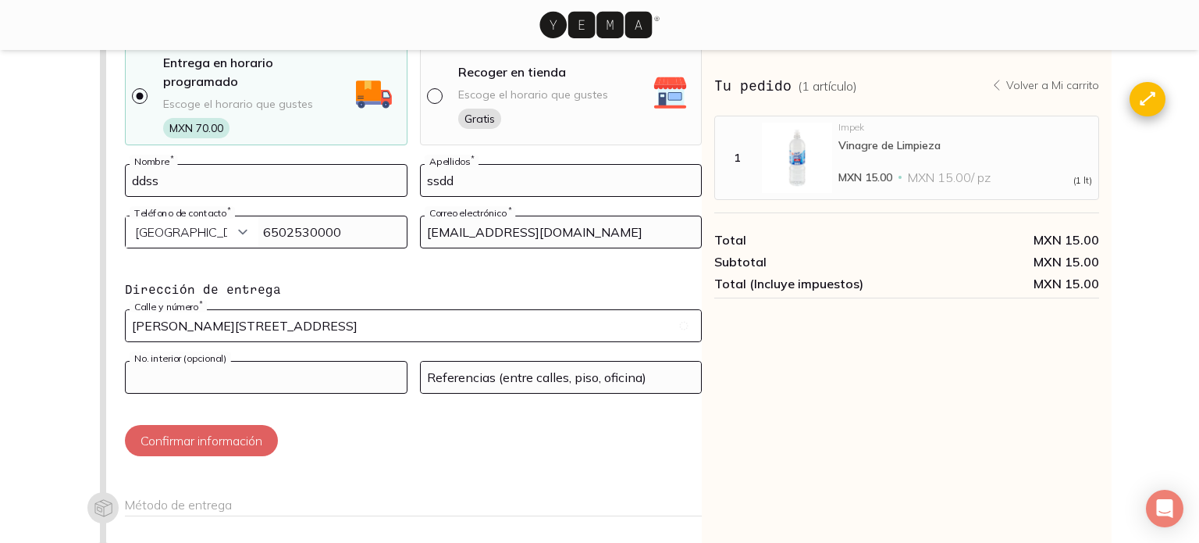 Image resolution: width=1199 pixels, height=543 pixels. I want to click on div: Total, so click(810, 240).